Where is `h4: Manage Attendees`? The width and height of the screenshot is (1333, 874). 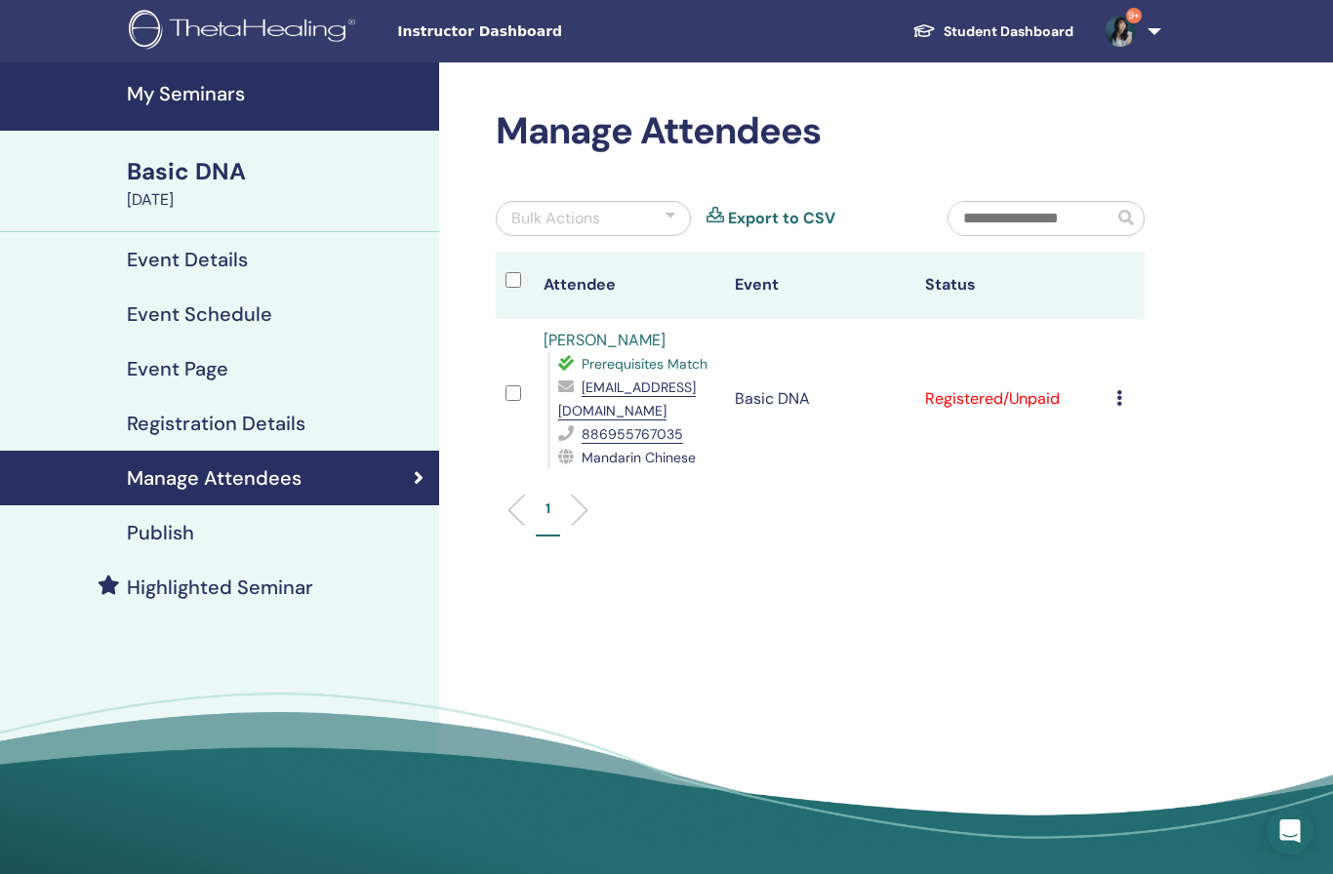
h4: Manage Attendees is located at coordinates (214, 478).